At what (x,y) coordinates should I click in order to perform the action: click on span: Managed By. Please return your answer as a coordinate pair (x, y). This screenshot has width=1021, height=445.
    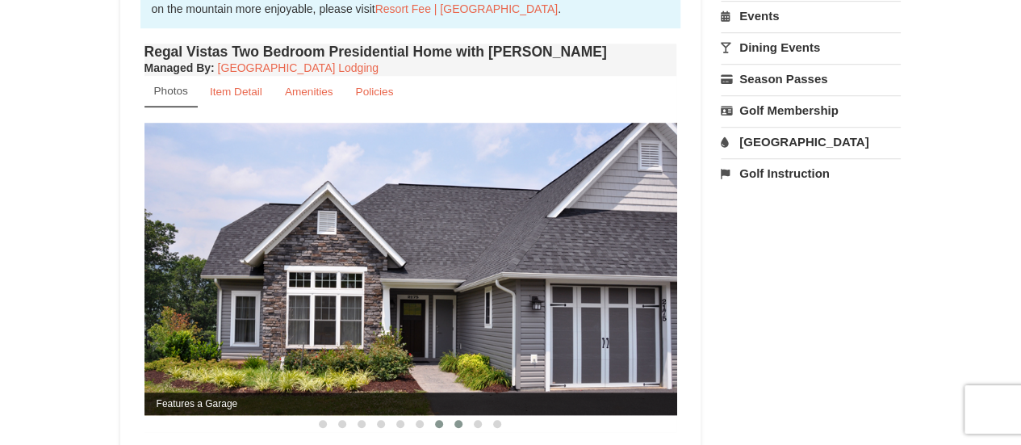
    Looking at the image, I should click on (178, 68).